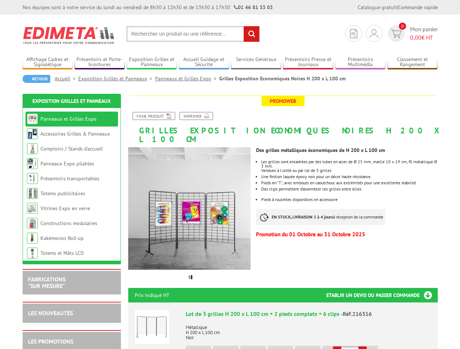 This screenshot has height=349, width=460. I want to click on div: Lot de 3 grilles H 200 x L 100 cm + 2 pieds complets + 6 clips -, so click(308, 314).